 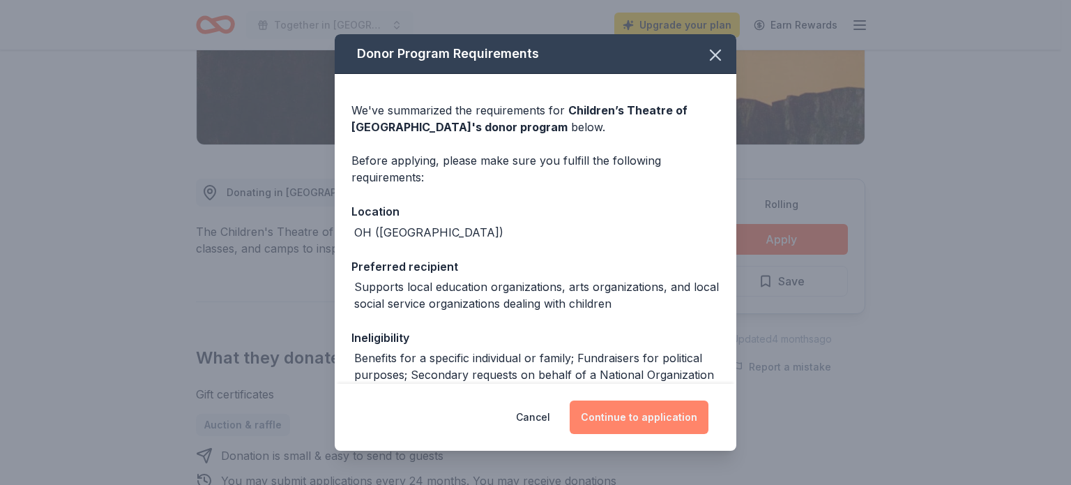 I want to click on div: Ineligibility, so click(x=536, y=338).